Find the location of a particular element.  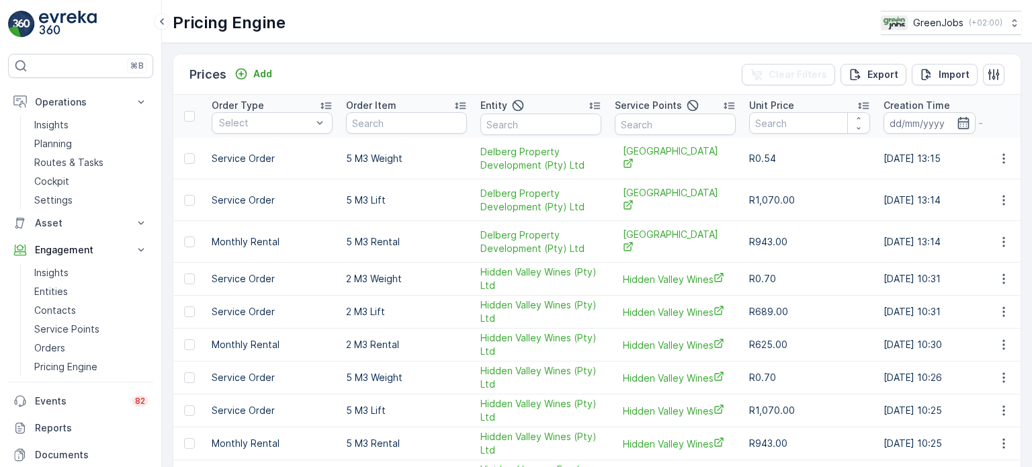

p: Engagement is located at coordinates (81, 250).